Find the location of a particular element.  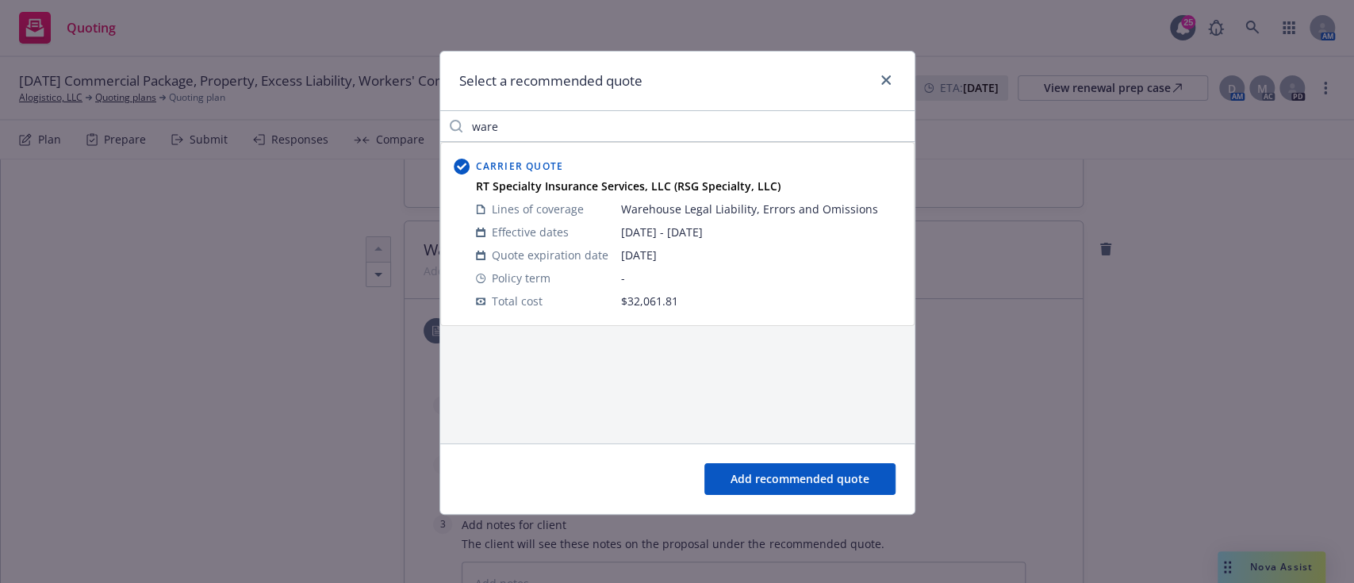

span: Warehouse Legal Liability, Errors and Omissions is located at coordinates (760, 209).